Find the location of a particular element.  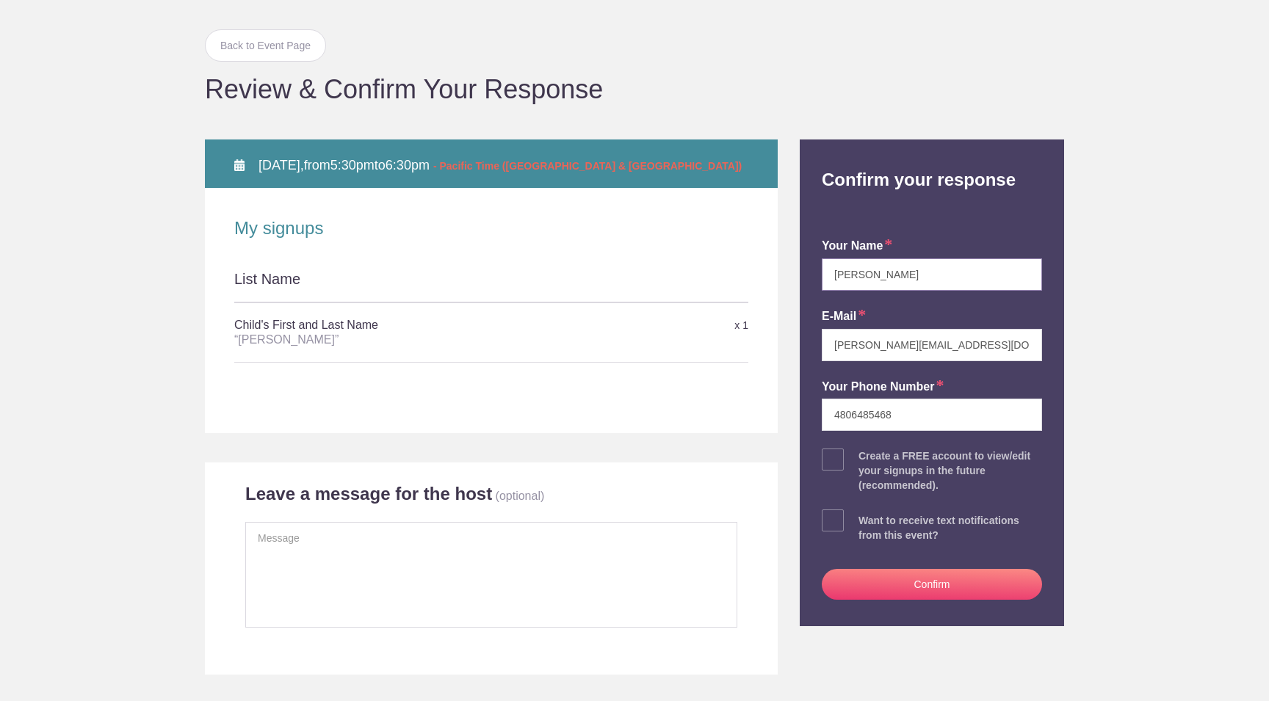

div: Create a FREE account to view/edit your signups in the future (recommended). is located at coordinates (950, 471).